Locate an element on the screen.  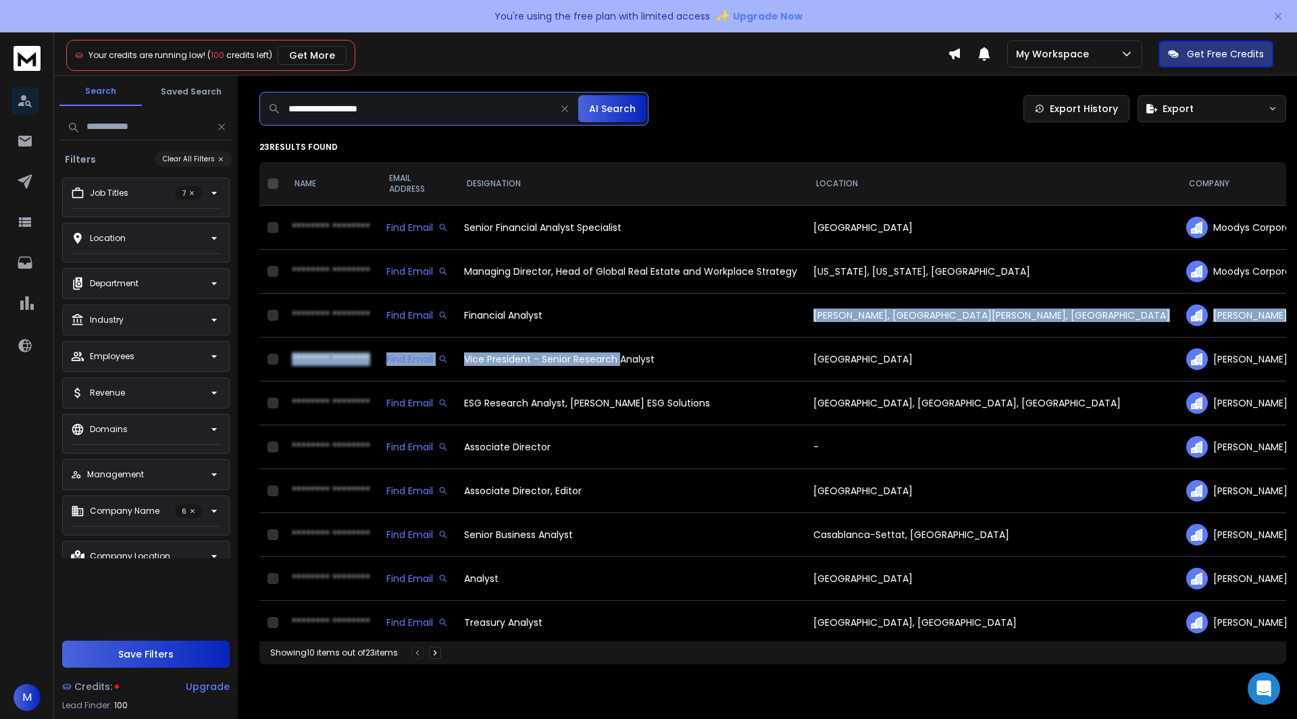
button: Save Filters is located at coordinates (146, 654).